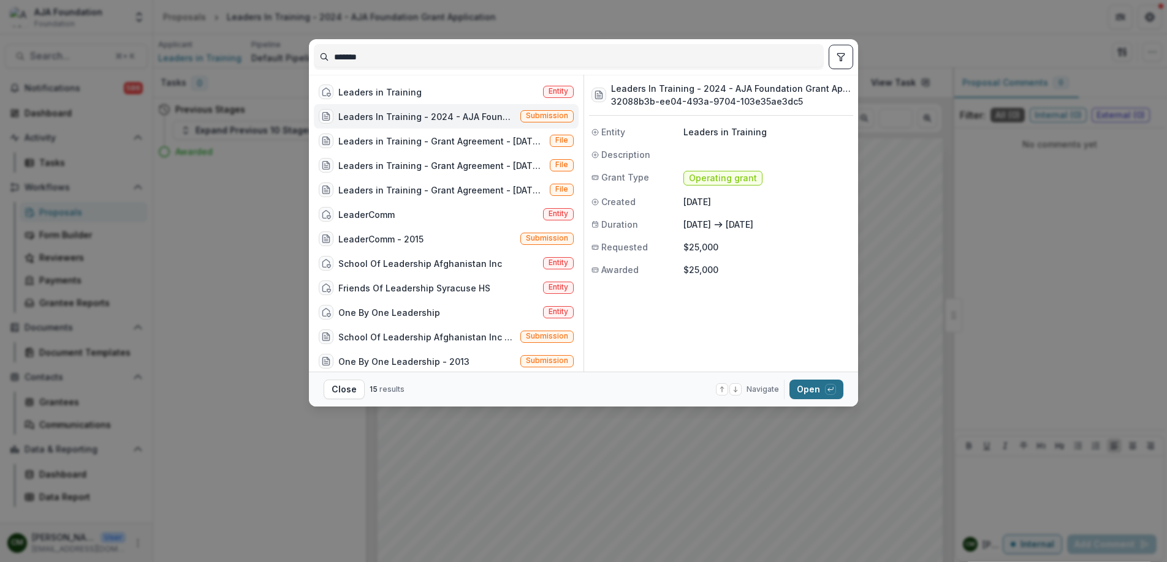 This screenshot has width=1167, height=562. I want to click on h3: 32088b3b-ee04-493a-9704-103e35ae3dc5, so click(730, 101).